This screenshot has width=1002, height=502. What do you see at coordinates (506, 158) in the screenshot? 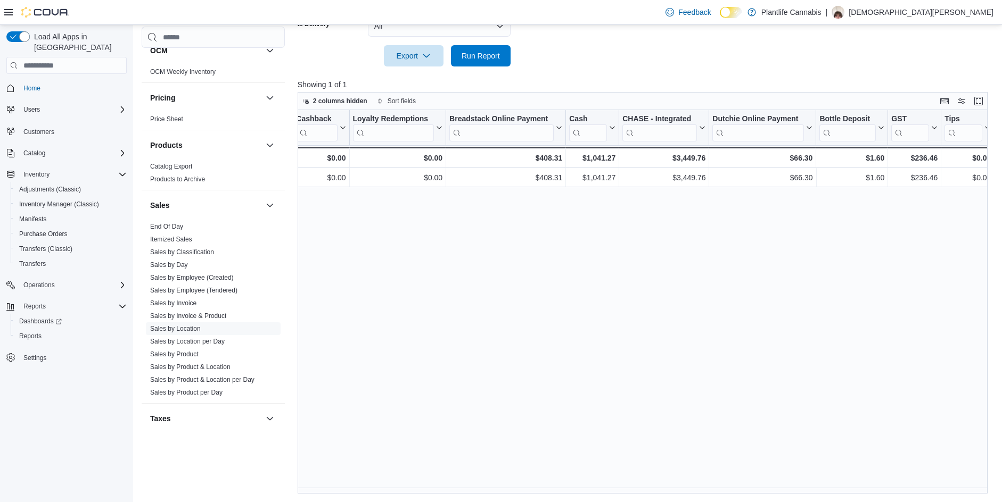
I see `div: $408.31` at bounding box center [506, 158].